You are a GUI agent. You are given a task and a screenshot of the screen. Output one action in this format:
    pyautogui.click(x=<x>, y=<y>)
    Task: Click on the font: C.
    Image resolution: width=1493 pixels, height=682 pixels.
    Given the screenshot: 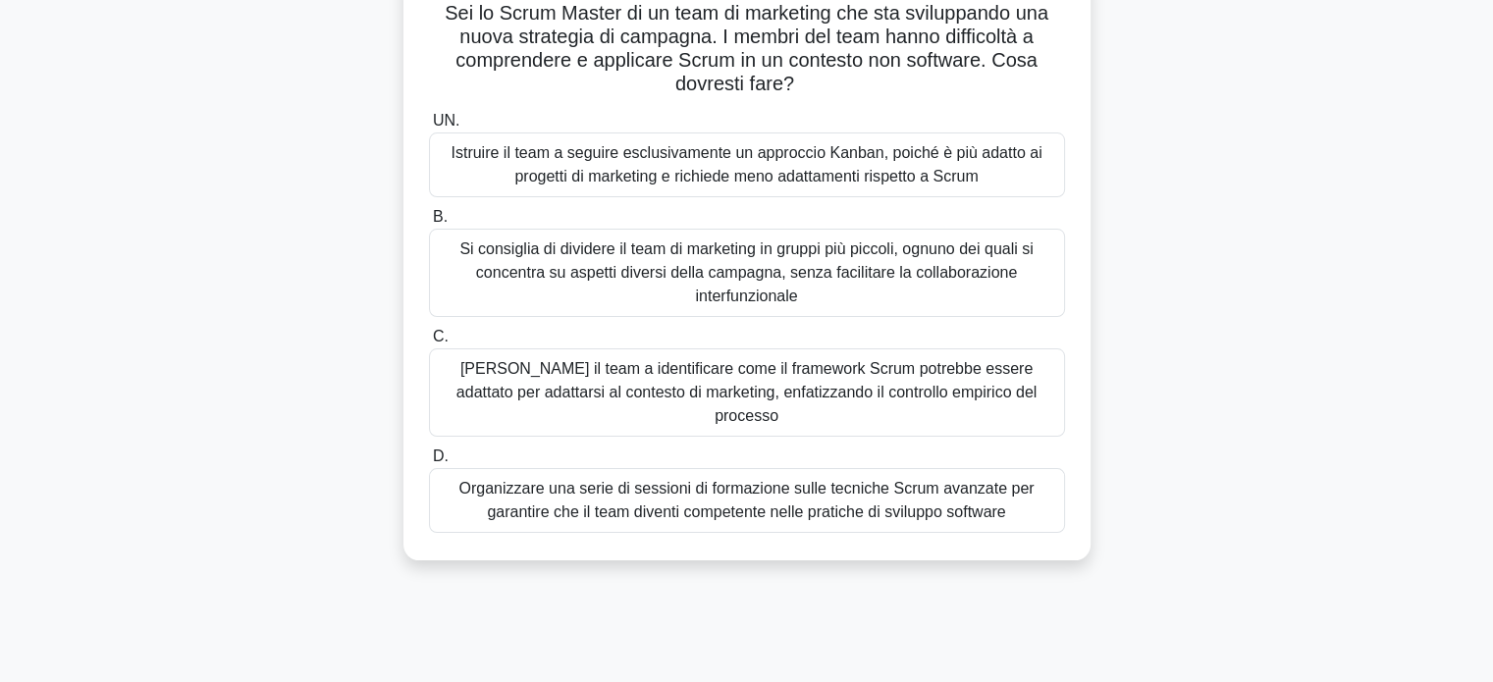 What is the action you would take?
    pyautogui.click(x=441, y=336)
    